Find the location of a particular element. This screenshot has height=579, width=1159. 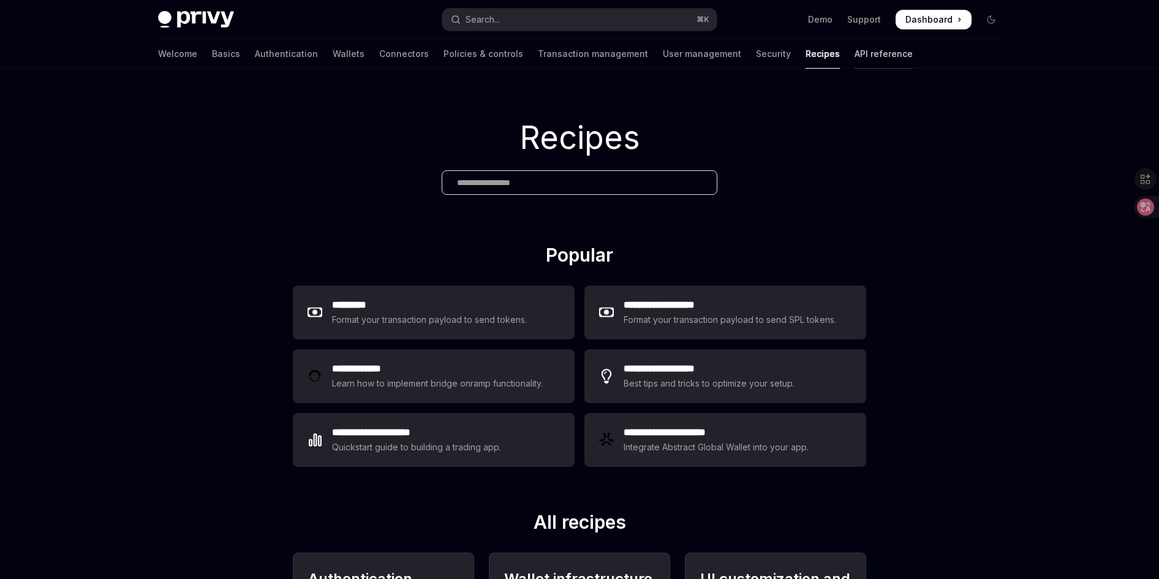

button: Toggle dark mode is located at coordinates (991, 20).